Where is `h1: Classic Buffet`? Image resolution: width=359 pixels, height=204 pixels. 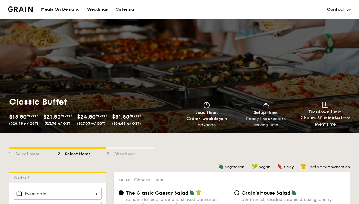 h1: Classic Buffet is located at coordinates (93, 102).